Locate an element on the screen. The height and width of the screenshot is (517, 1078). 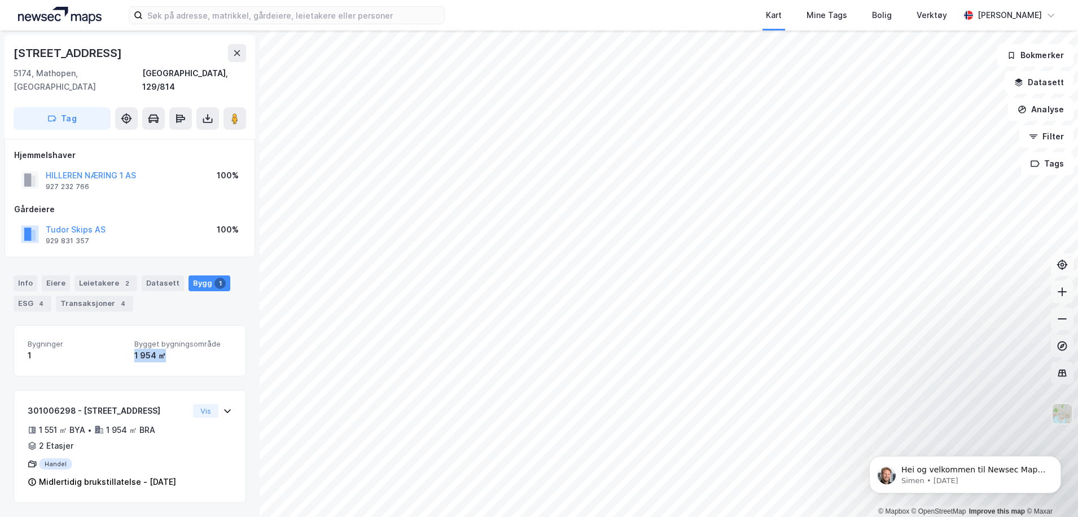
p: Message from Simen, sent 25w ago is located at coordinates (122, 49).